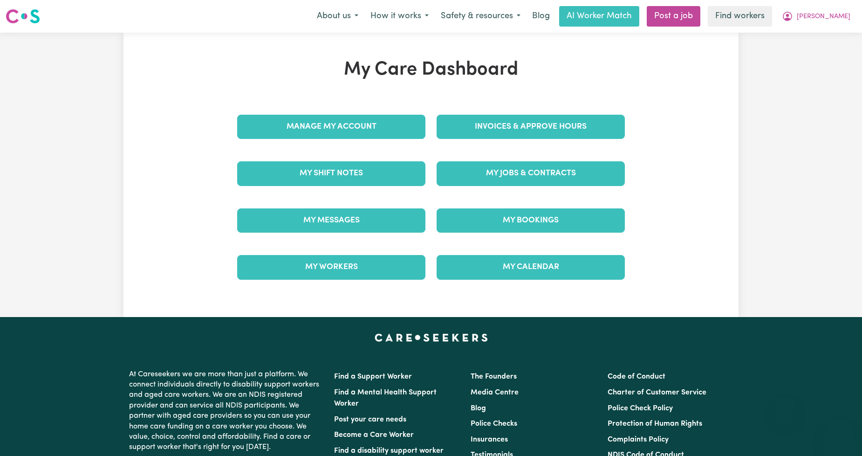 The image size is (862, 456). What do you see at coordinates (494, 392) in the screenshot?
I see `a: Media Centre` at bounding box center [494, 392].